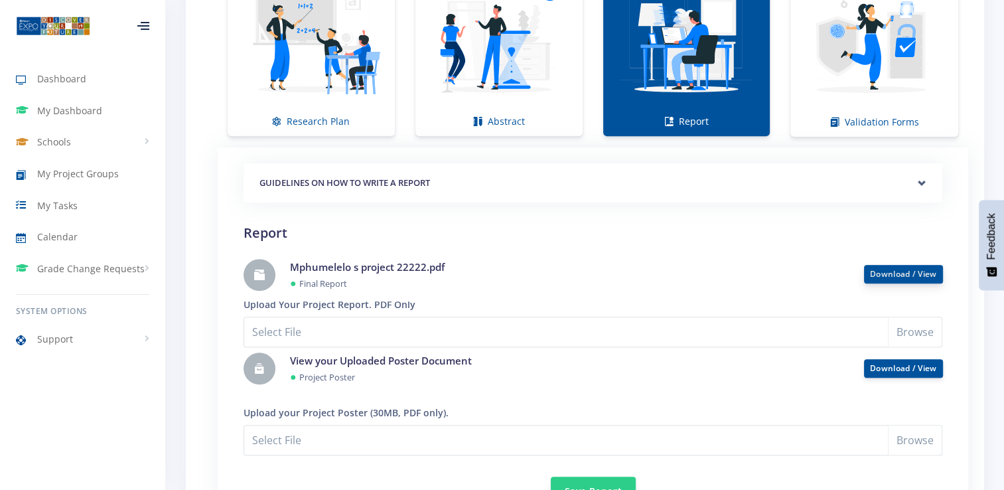 This screenshot has width=1004, height=490. Describe the element at coordinates (78, 173) in the screenshot. I see `span: My Project Groups` at that location.